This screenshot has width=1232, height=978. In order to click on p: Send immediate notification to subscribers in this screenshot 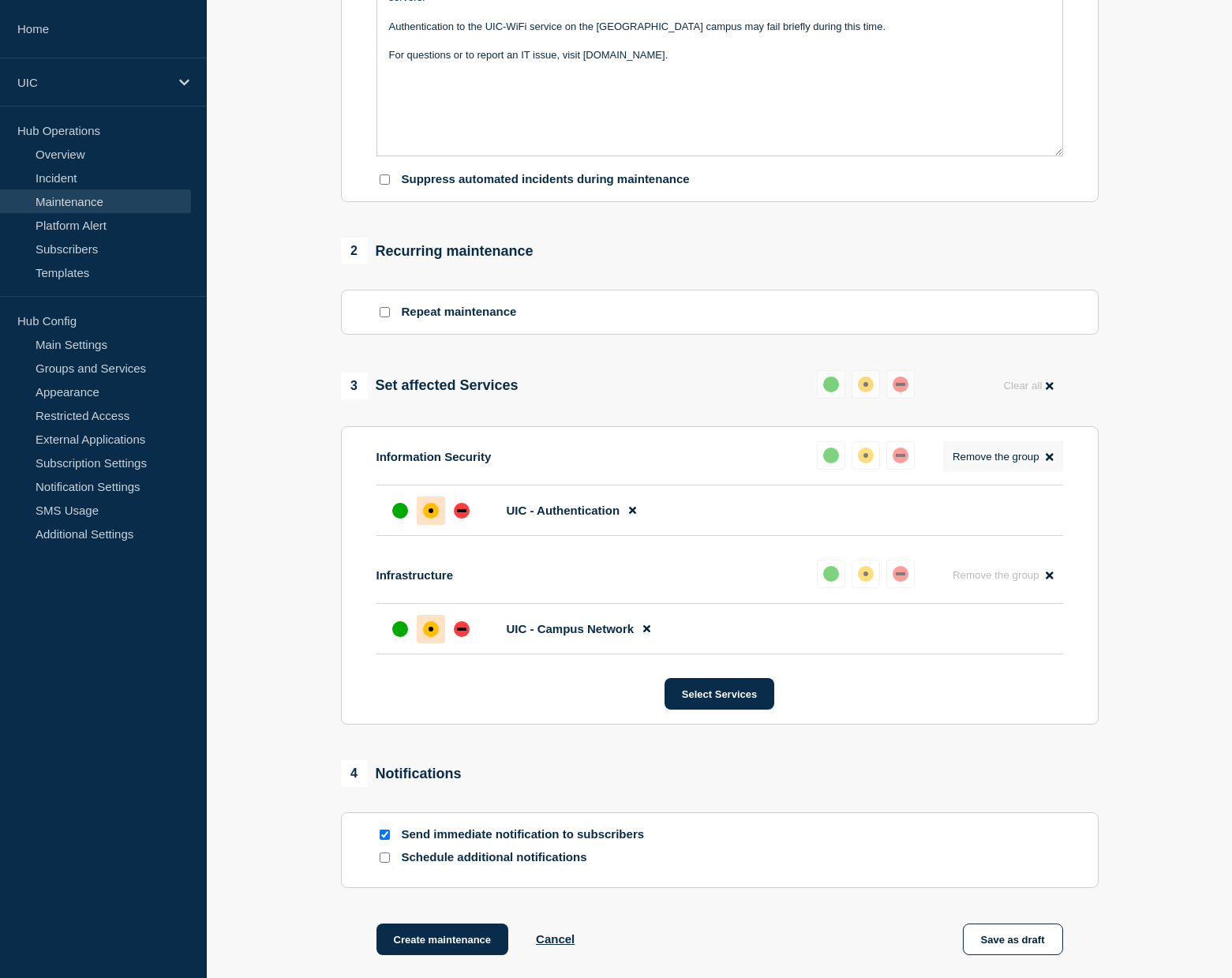, I will do `click(528, 834)`.